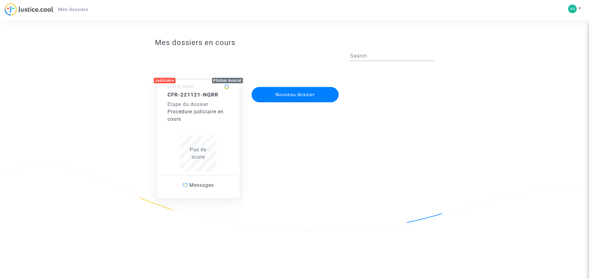  I want to click on a: Mes dossiers, so click(73, 10).